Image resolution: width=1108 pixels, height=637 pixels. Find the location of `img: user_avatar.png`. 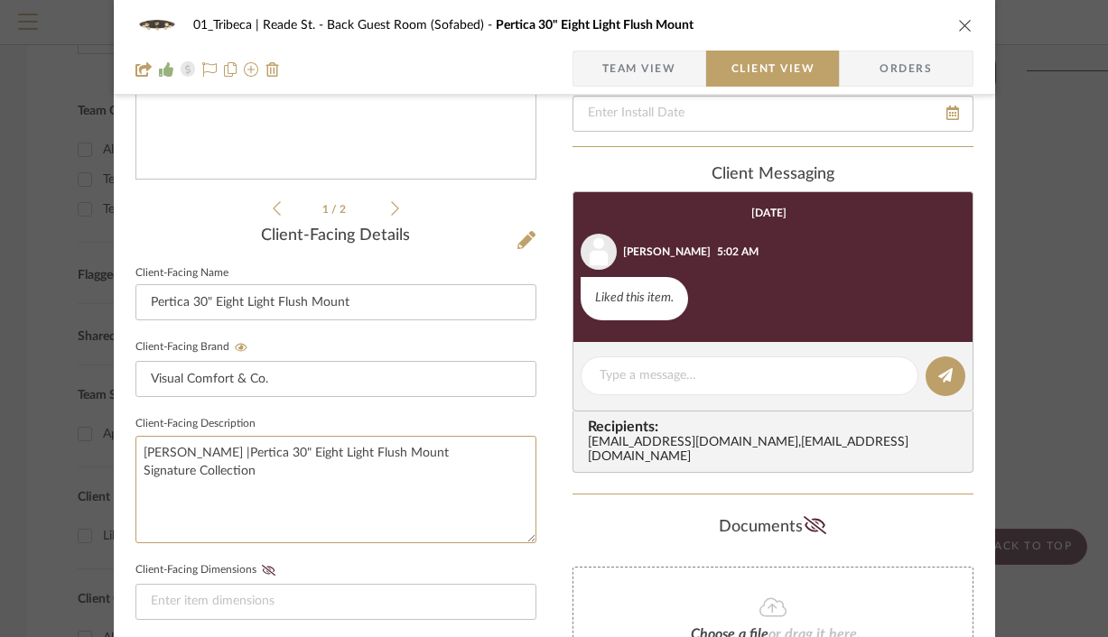

img: user_avatar.png is located at coordinates (598, 252).